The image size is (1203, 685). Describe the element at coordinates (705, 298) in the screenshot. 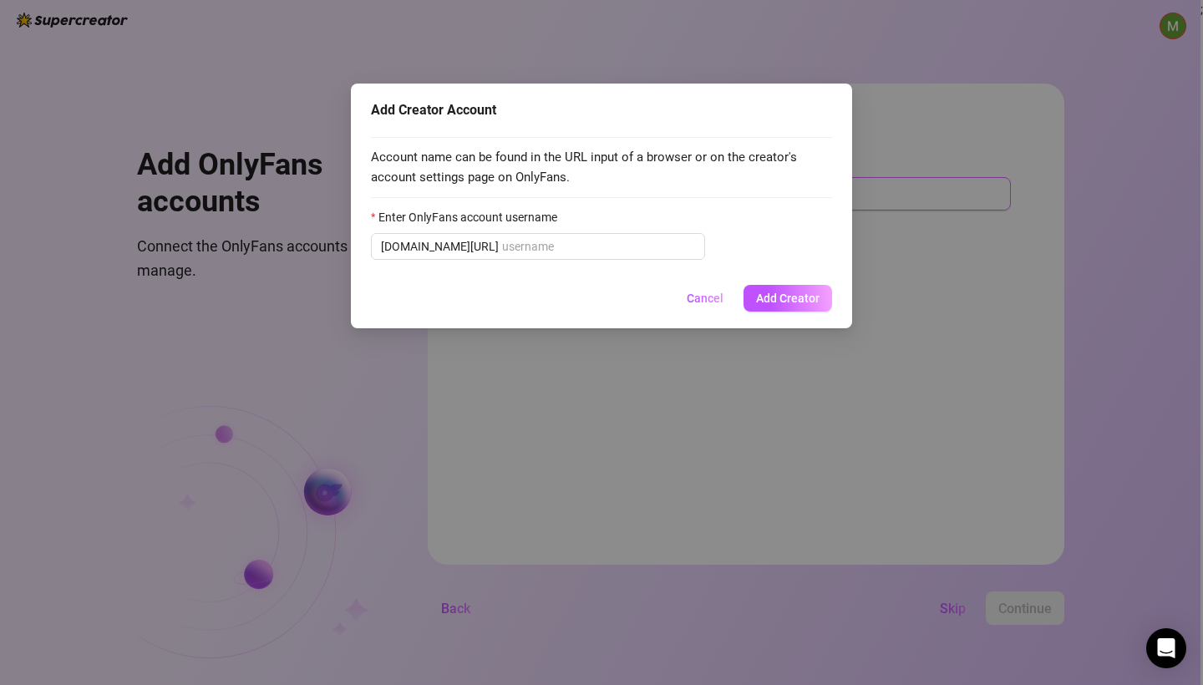

I see `span: Cancel` at that location.